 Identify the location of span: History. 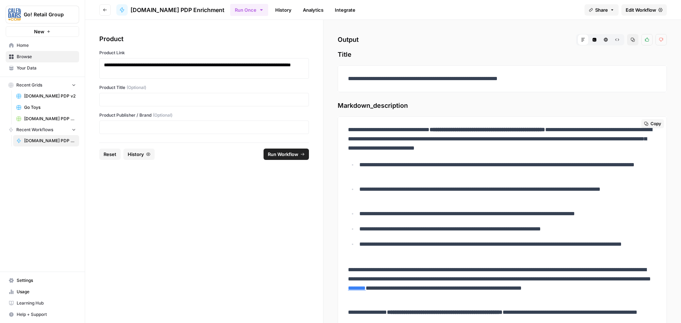
(136, 154).